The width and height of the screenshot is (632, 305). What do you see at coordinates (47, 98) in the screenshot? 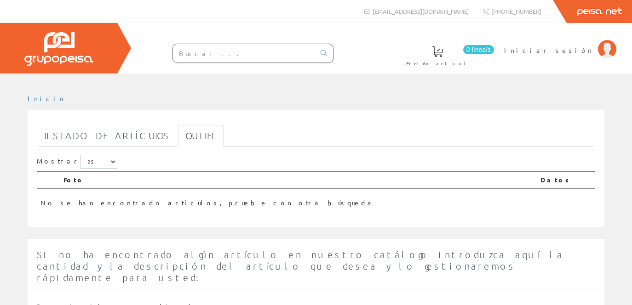
I see `a: Inicio` at bounding box center [47, 98].